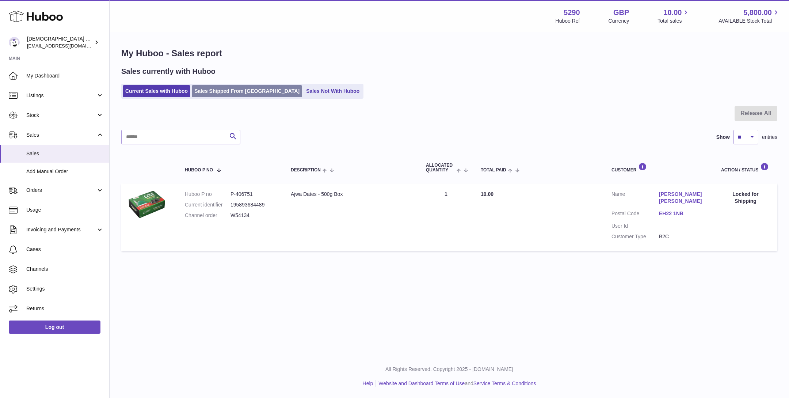 This screenshot has height=398, width=789. What do you see at coordinates (253, 194) in the screenshot?
I see `dd: P-406751` at bounding box center [253, 194].